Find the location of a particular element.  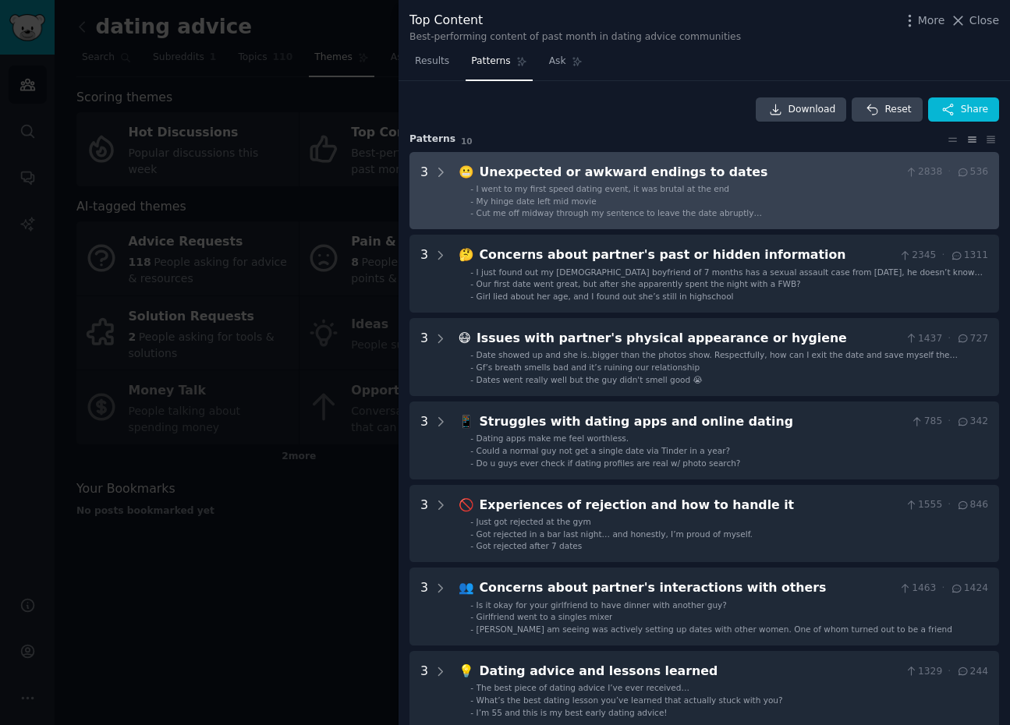

span: Dating apps make me feel worthless. is located at coordinates (553, 438).